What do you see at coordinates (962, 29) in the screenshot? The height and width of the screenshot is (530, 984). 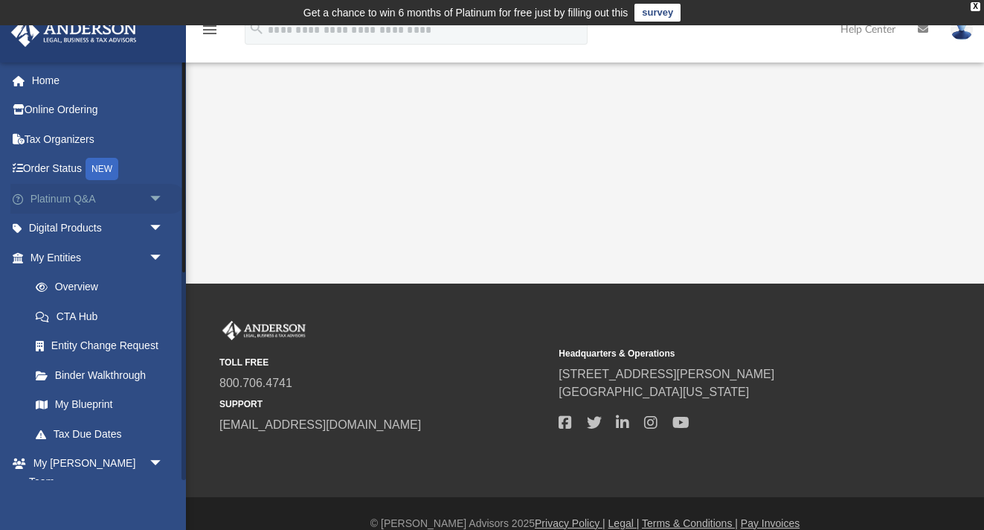 I see `img: User Pic` at bounding box center [962, 29].